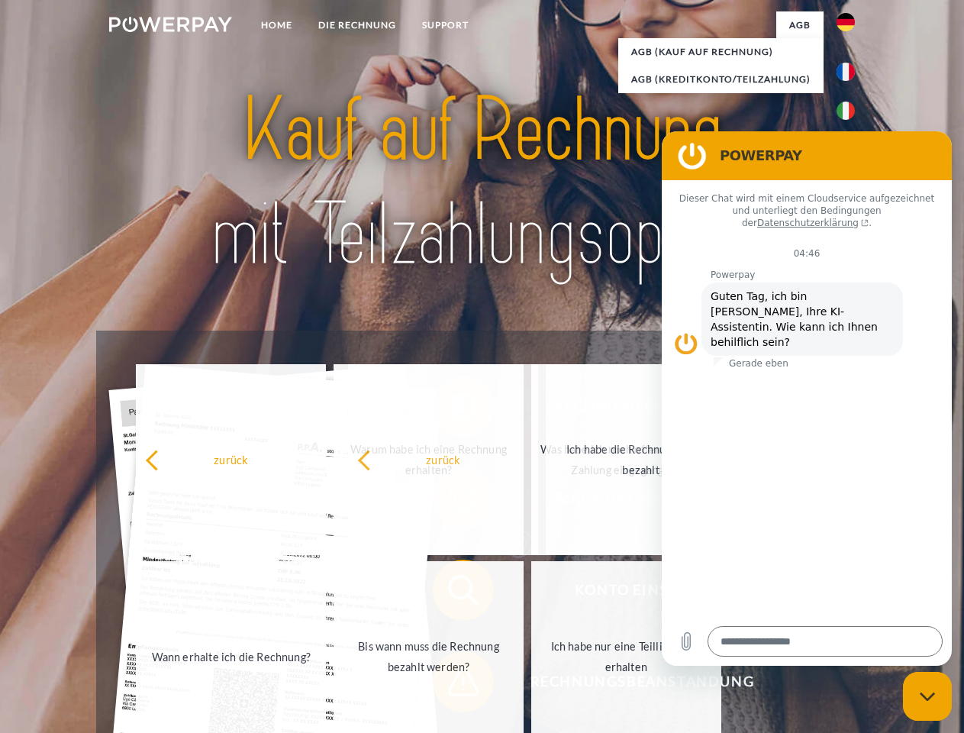  What do you see at coordinates (626, 656) in the screenshot?
I see `div: Ich habe nur eine Teillieferung erhalten` at bounding box center [626, 656].